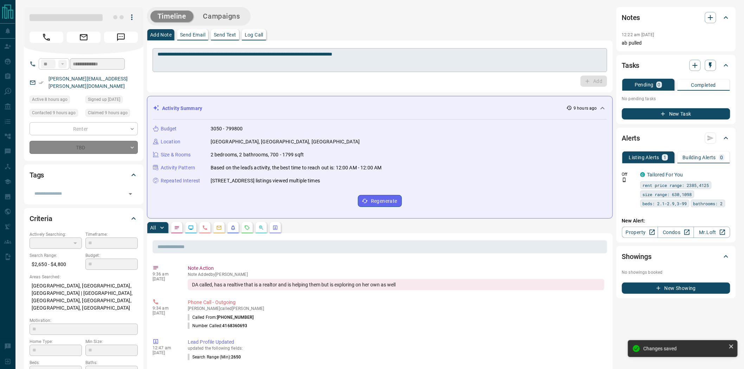 The width and height of the screenshot is (744, 369). Describe the element at coordinates (50, 100) in the screenshot. I see `span: Active 8 hours ago` at that location.